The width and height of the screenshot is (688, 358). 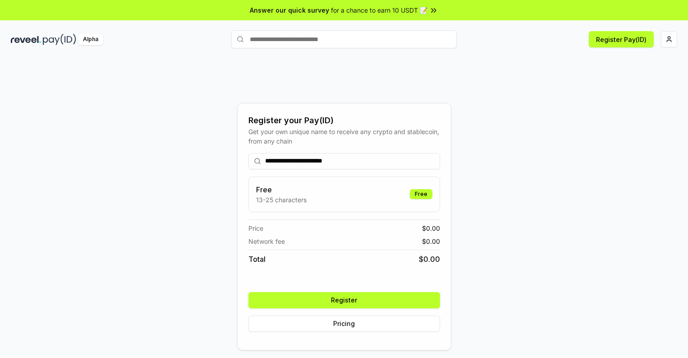 I want to click on img: reveel_dark, so click(x=26, y=39).